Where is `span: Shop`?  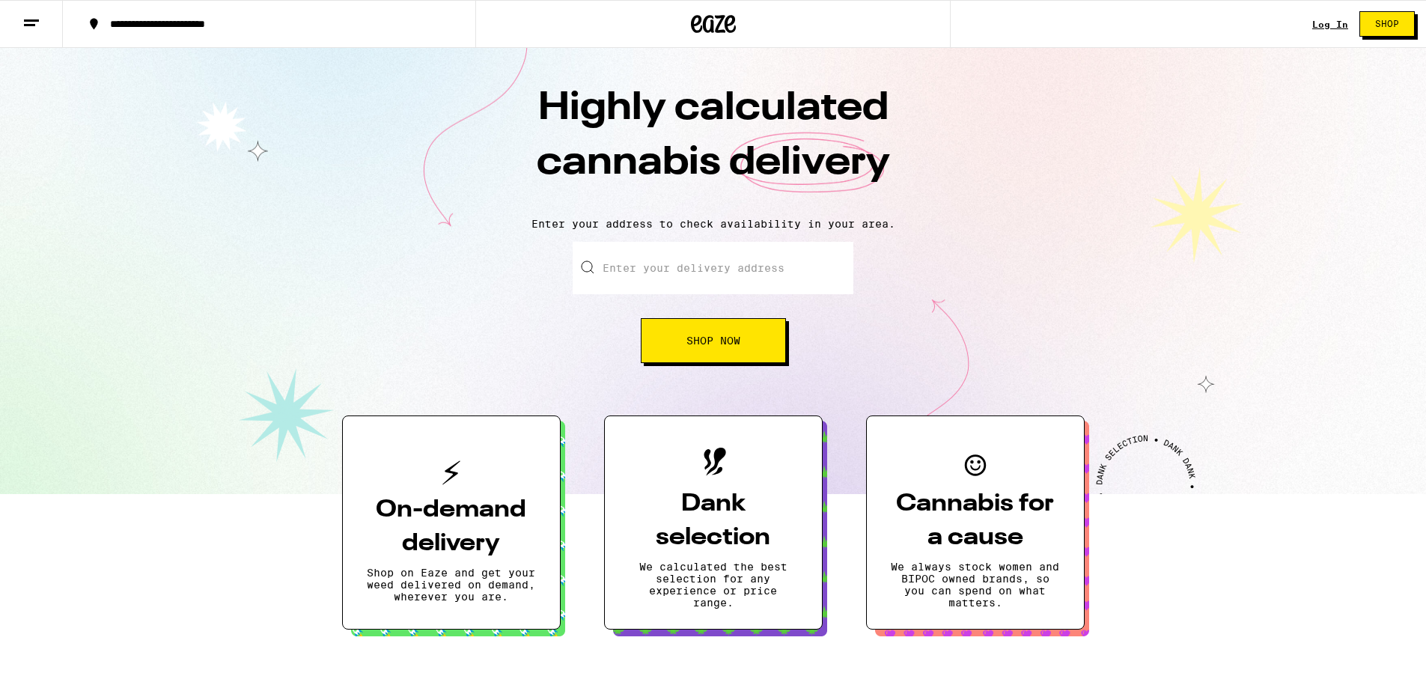
span: Shop is located at coordinates (1387, 24).